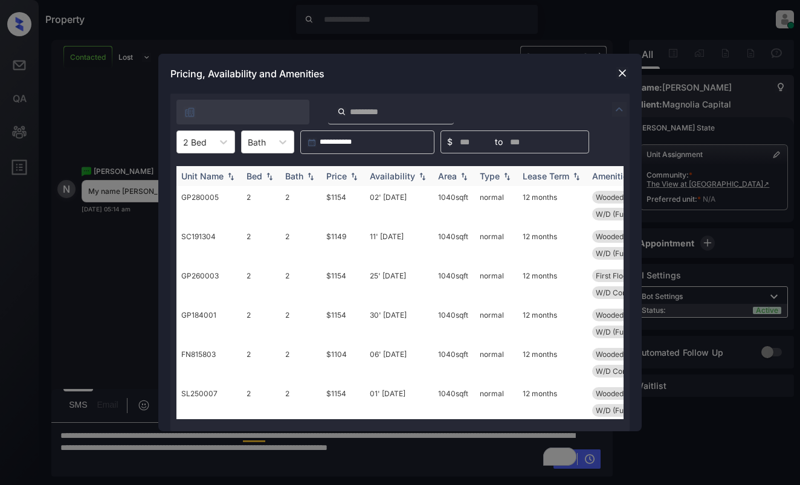 The height and width of the screenshot is (485, 800). Describe the element at coordinates (622, 73) in the screenshot. I see `img: close` at that location.